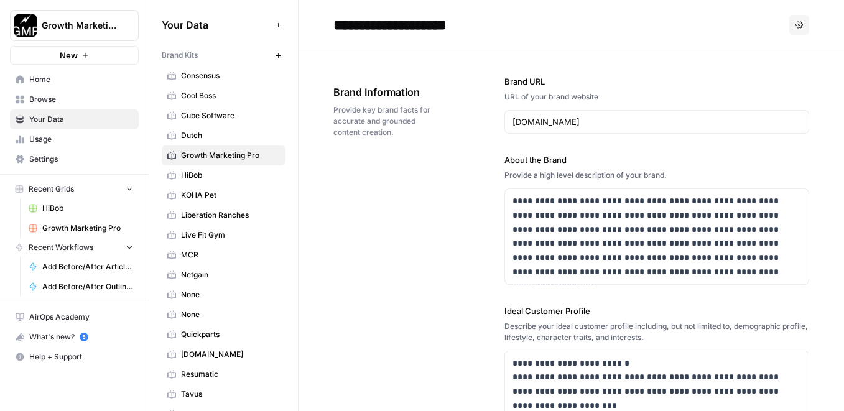 The width and height of the screenshot is (844, 411). Describe the element at coordinates (230, 275) in the screenshot. I see `span: Netgain` at that location.